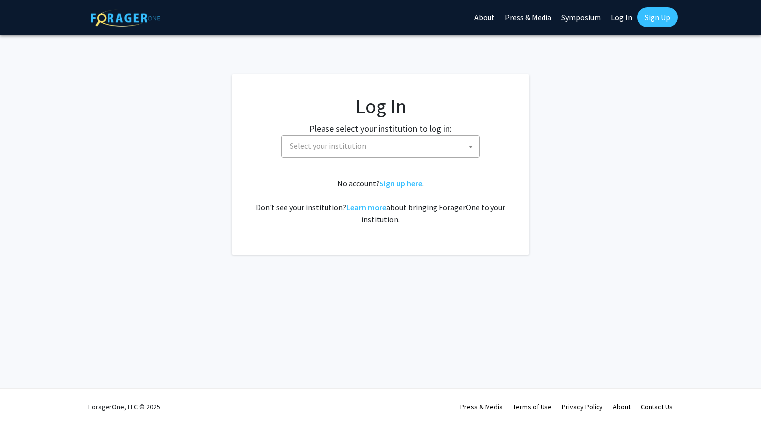  What do you see at coordinates (381, 128) in the screenshot?
I see `label: Please select your institution to log in:` at bounding box center [381, 128].